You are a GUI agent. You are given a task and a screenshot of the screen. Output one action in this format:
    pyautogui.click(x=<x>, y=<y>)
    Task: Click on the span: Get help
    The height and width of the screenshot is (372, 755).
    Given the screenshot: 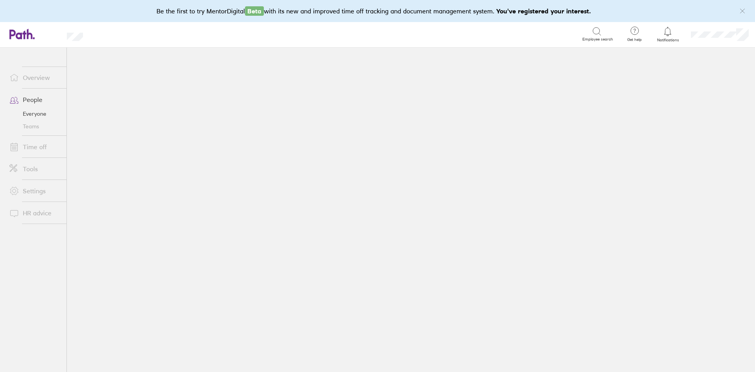 What is the action you would take?
    pyautogui.click(x=634, y=40)
    